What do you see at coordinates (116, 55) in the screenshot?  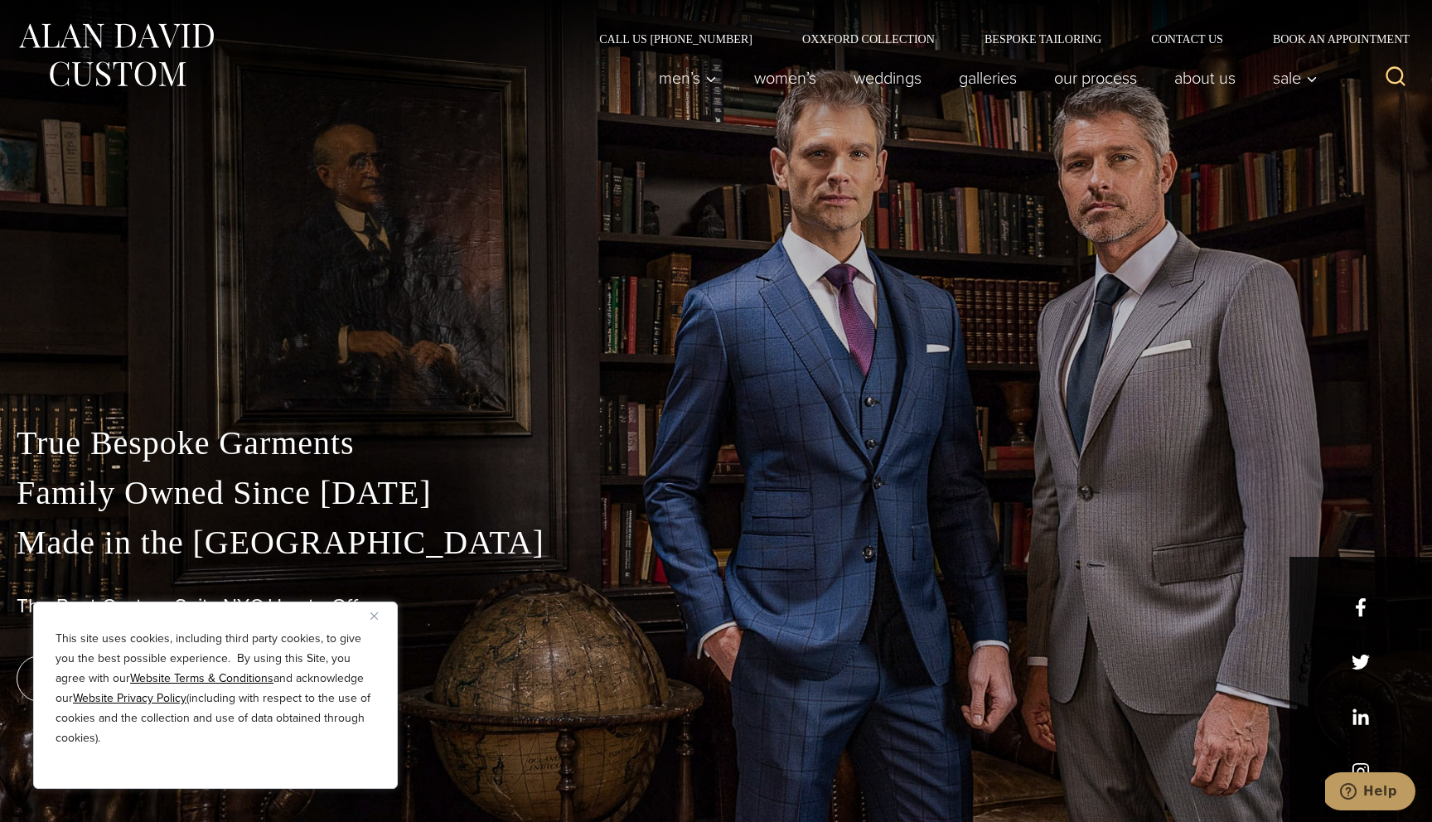 I see `img: Alan David Custom` at bounding box center [116, 55].